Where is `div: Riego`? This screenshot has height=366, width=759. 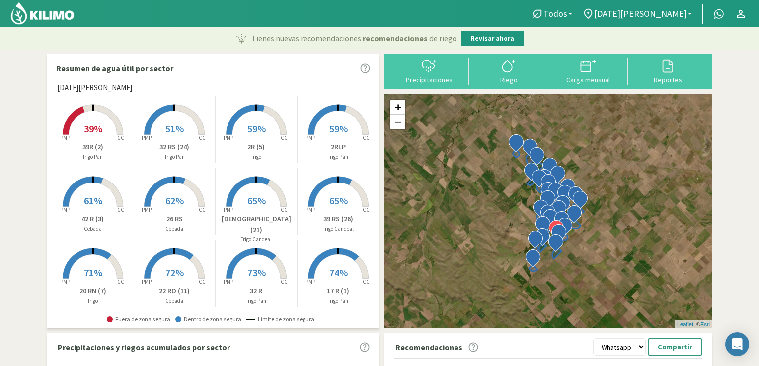 div: Riego is located at coordinates (508, 80).